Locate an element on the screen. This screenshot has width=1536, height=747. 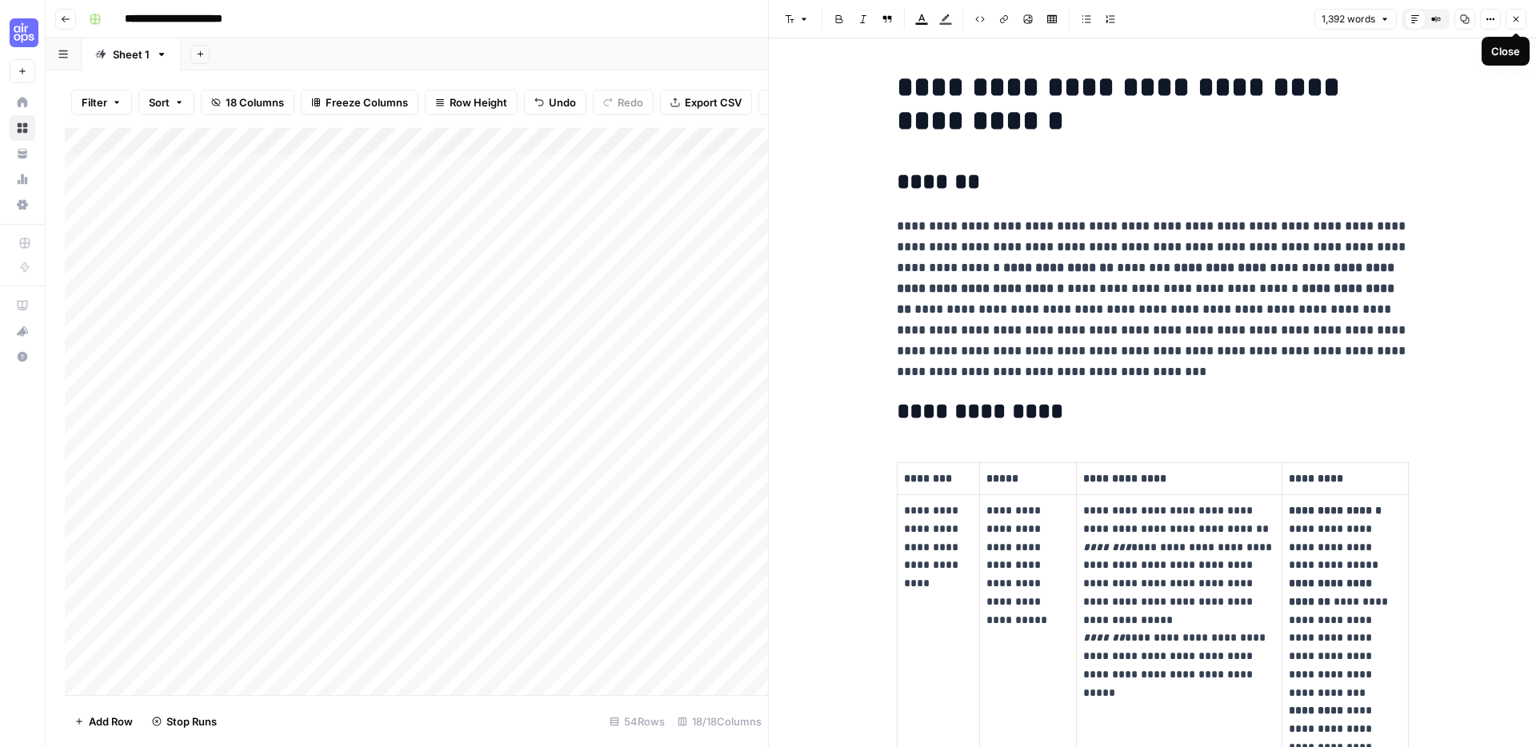
a: Sheet 1 is located at coordinates (131, 54).